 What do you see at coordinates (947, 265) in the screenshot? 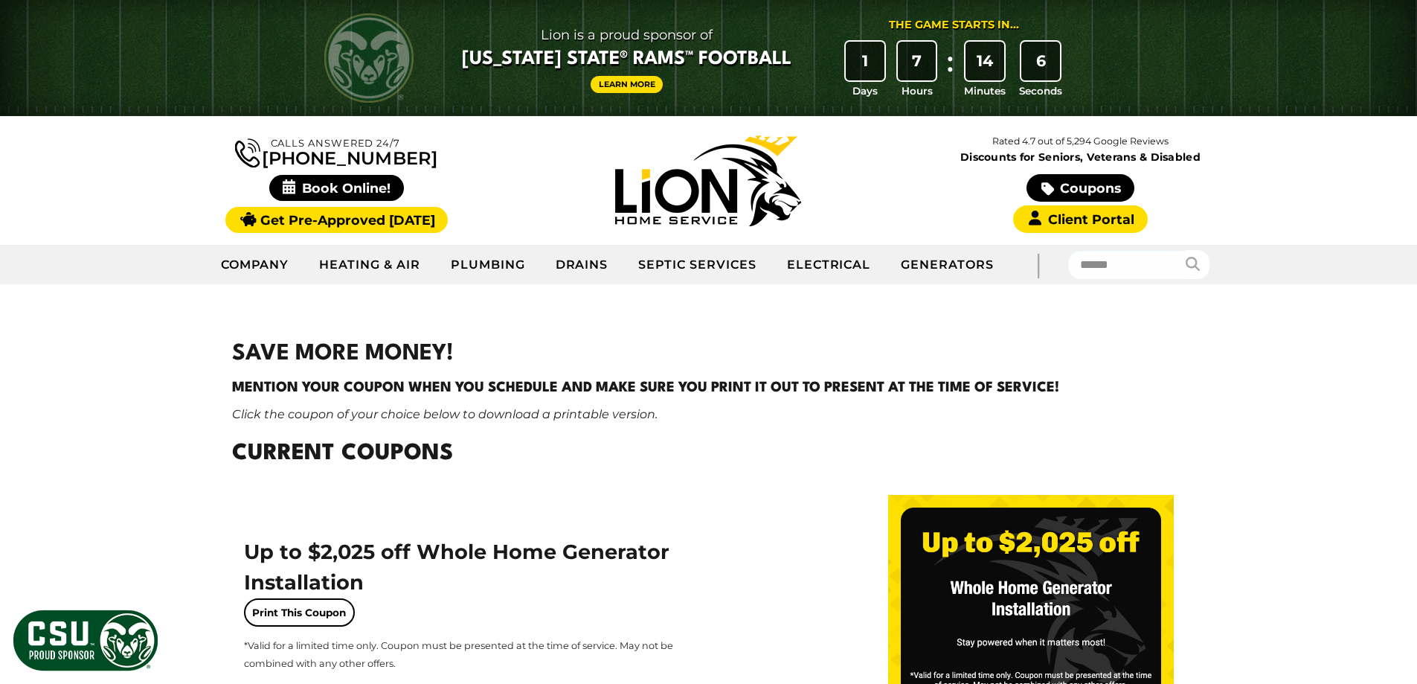
I see `a: Generators` at bounding box center [947, 265].